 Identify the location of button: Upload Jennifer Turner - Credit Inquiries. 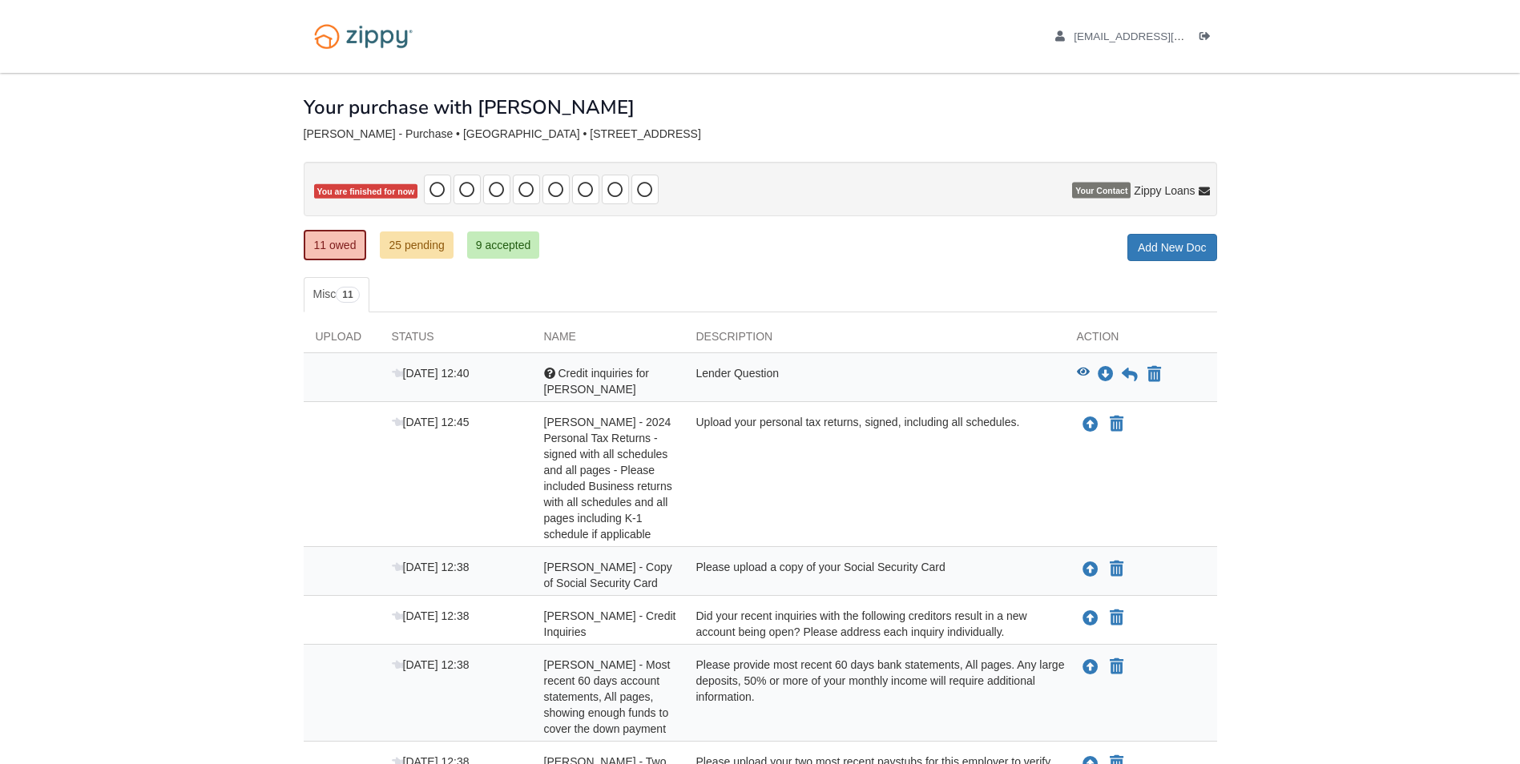
(1090, 618).